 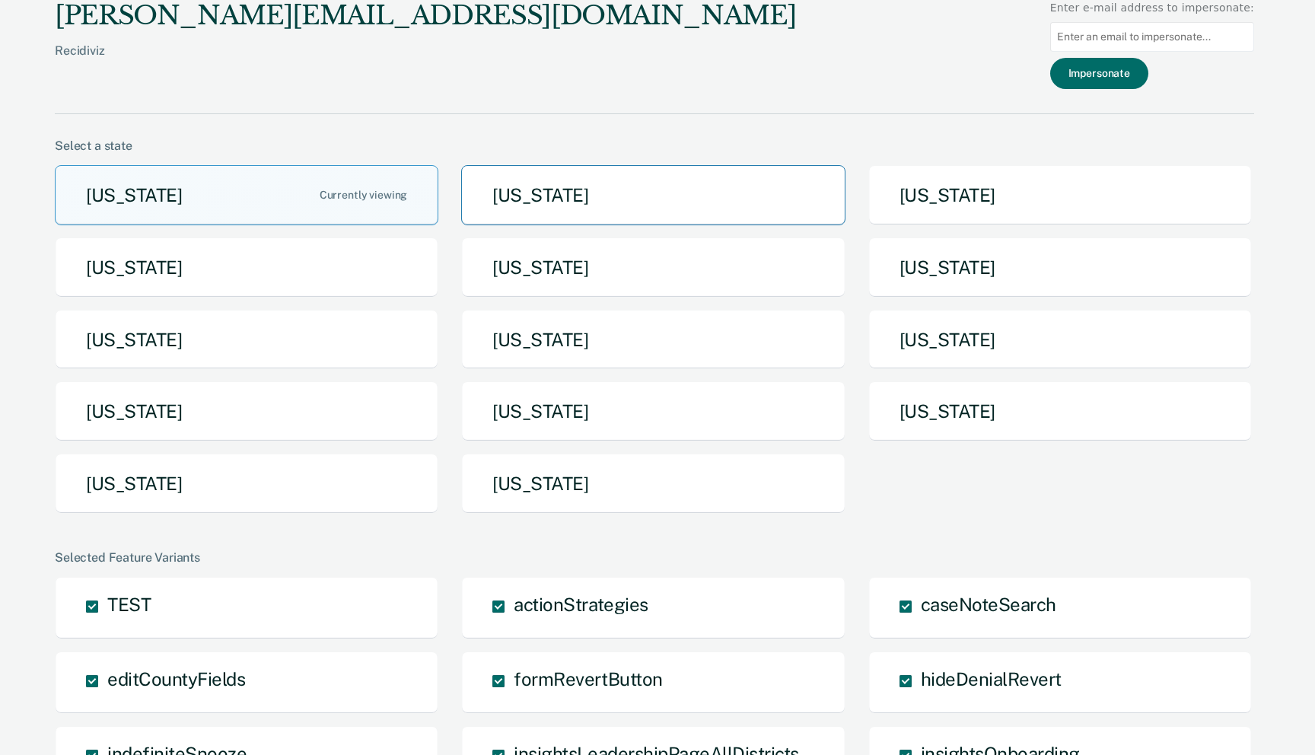 I want to click on div: Recidiviz, so click(x=425, y=62).